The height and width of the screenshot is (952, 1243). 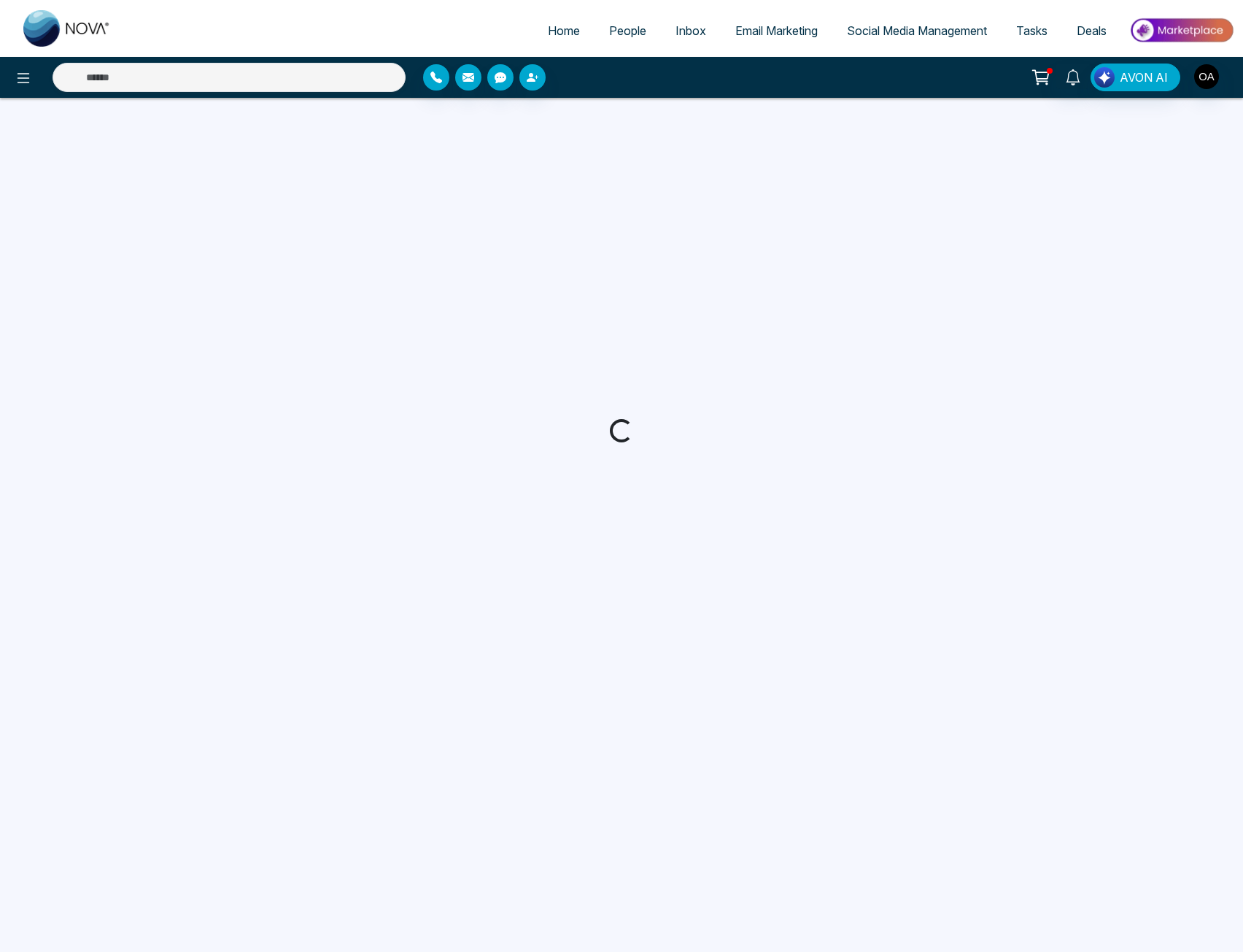 I want to click on a: Social Media Management, so click(x=917, y=31).